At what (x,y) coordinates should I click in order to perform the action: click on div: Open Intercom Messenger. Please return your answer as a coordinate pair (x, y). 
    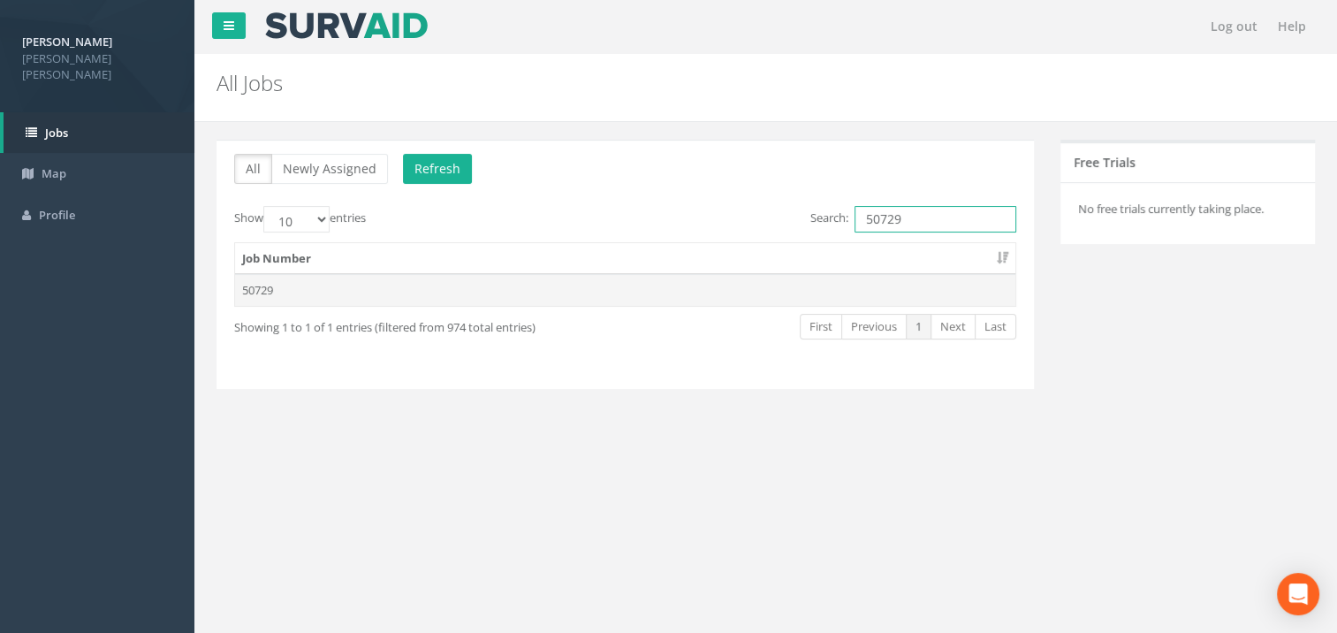
    Looking at the image, I should click on (1298, 594).